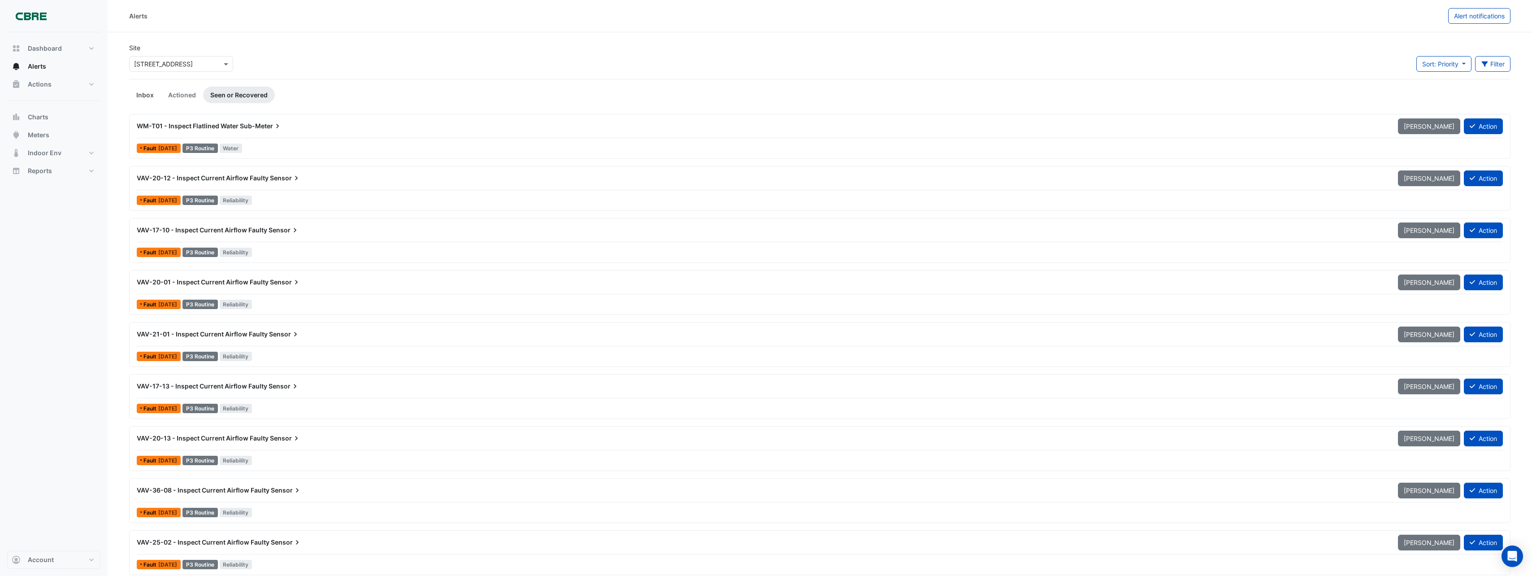  I want to click on span: Mon 10-Jun-2024 10:44 AEST, so click(168, 564).